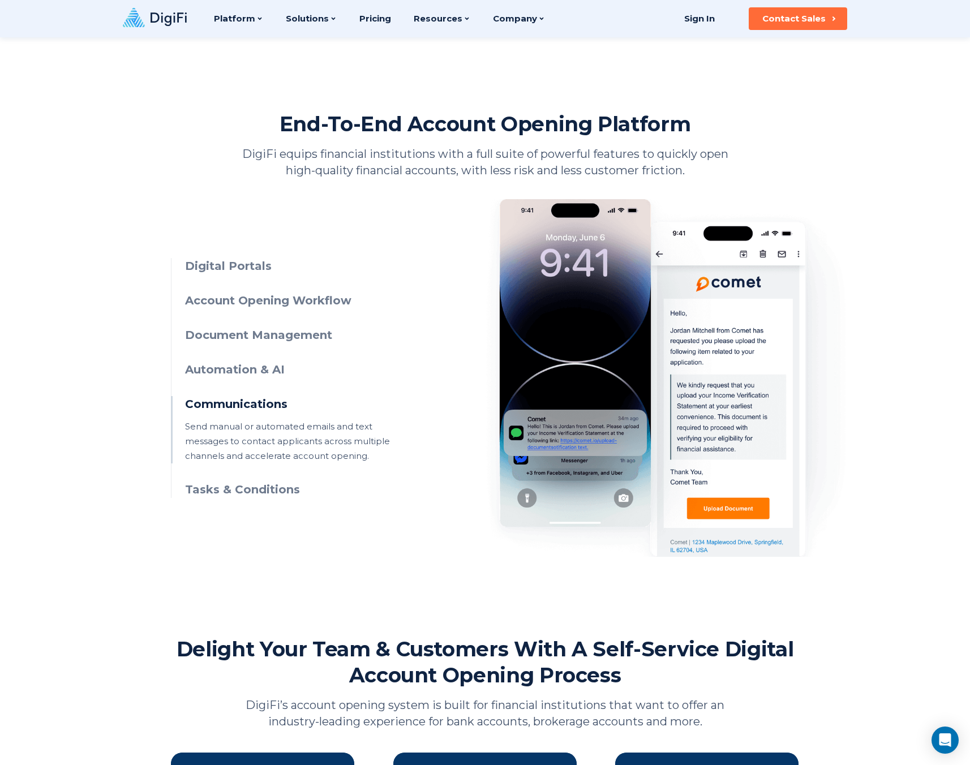 The image size is (970, 765). What do you see at coordinates (287, 489) in the screenshot?
I see `h3: Tasks & Conditions` at bounding box center [287, 489].